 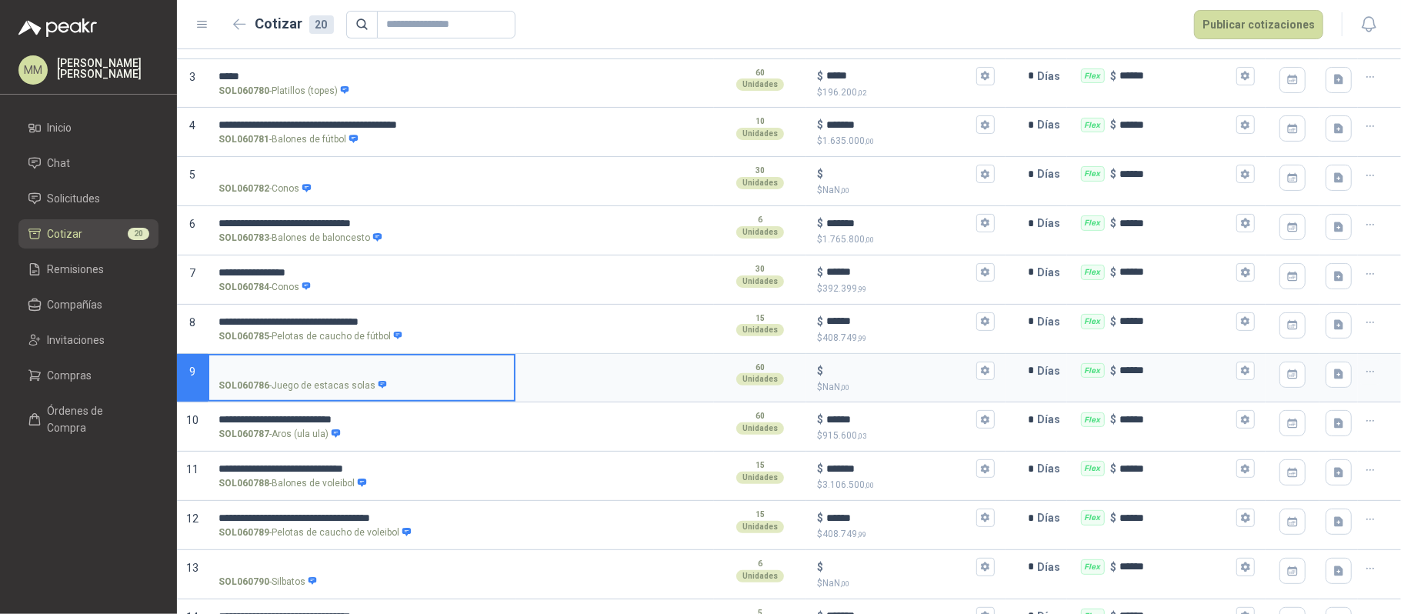 I want to click on input: SOL060787-Aros (ula ula), so click(x=362, y=419).